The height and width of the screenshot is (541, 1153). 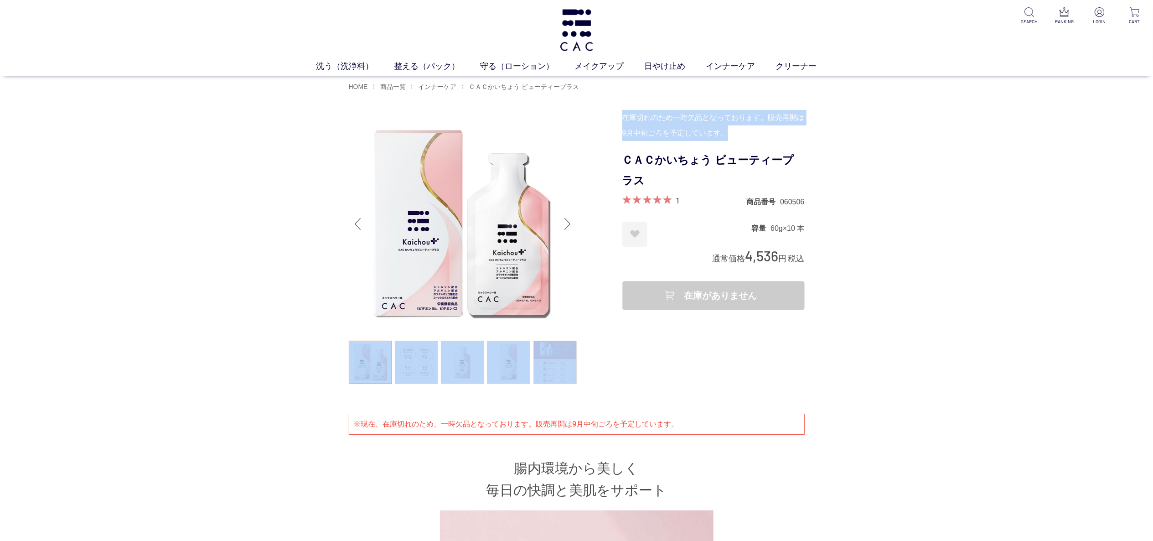 I want to click on span: 商品一覧, so click(x=393, y=87).